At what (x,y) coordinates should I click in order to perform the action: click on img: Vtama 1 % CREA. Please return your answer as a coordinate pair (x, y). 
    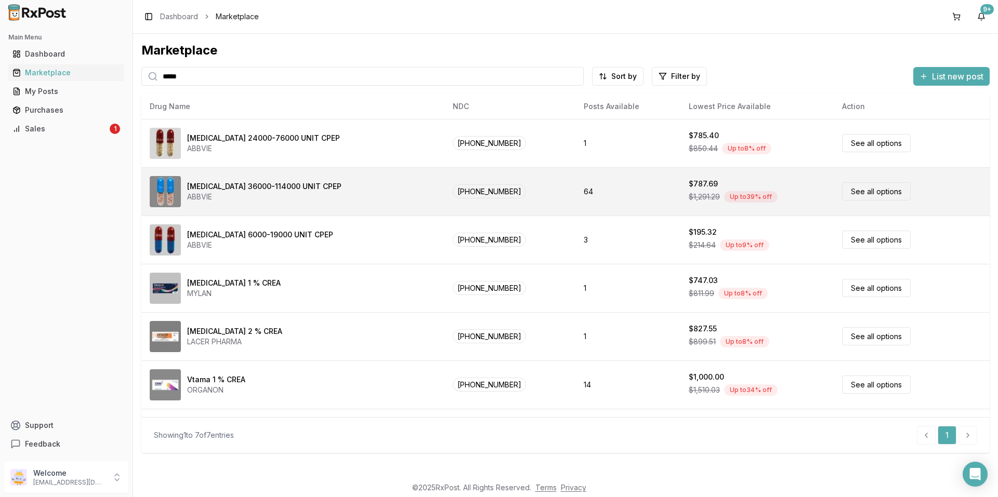
    Looking at the image, I should click on (165, 385).